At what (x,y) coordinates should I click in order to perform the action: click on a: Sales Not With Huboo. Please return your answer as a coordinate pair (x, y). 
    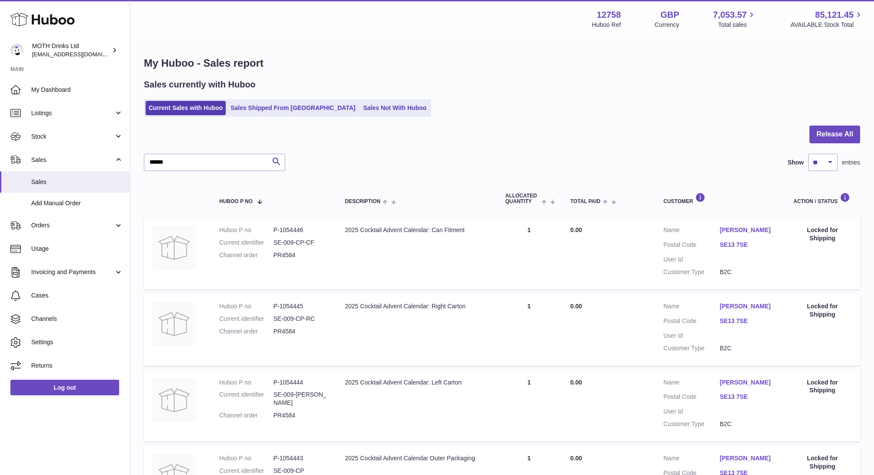
    Looking at the image, I should click on (395, 108).